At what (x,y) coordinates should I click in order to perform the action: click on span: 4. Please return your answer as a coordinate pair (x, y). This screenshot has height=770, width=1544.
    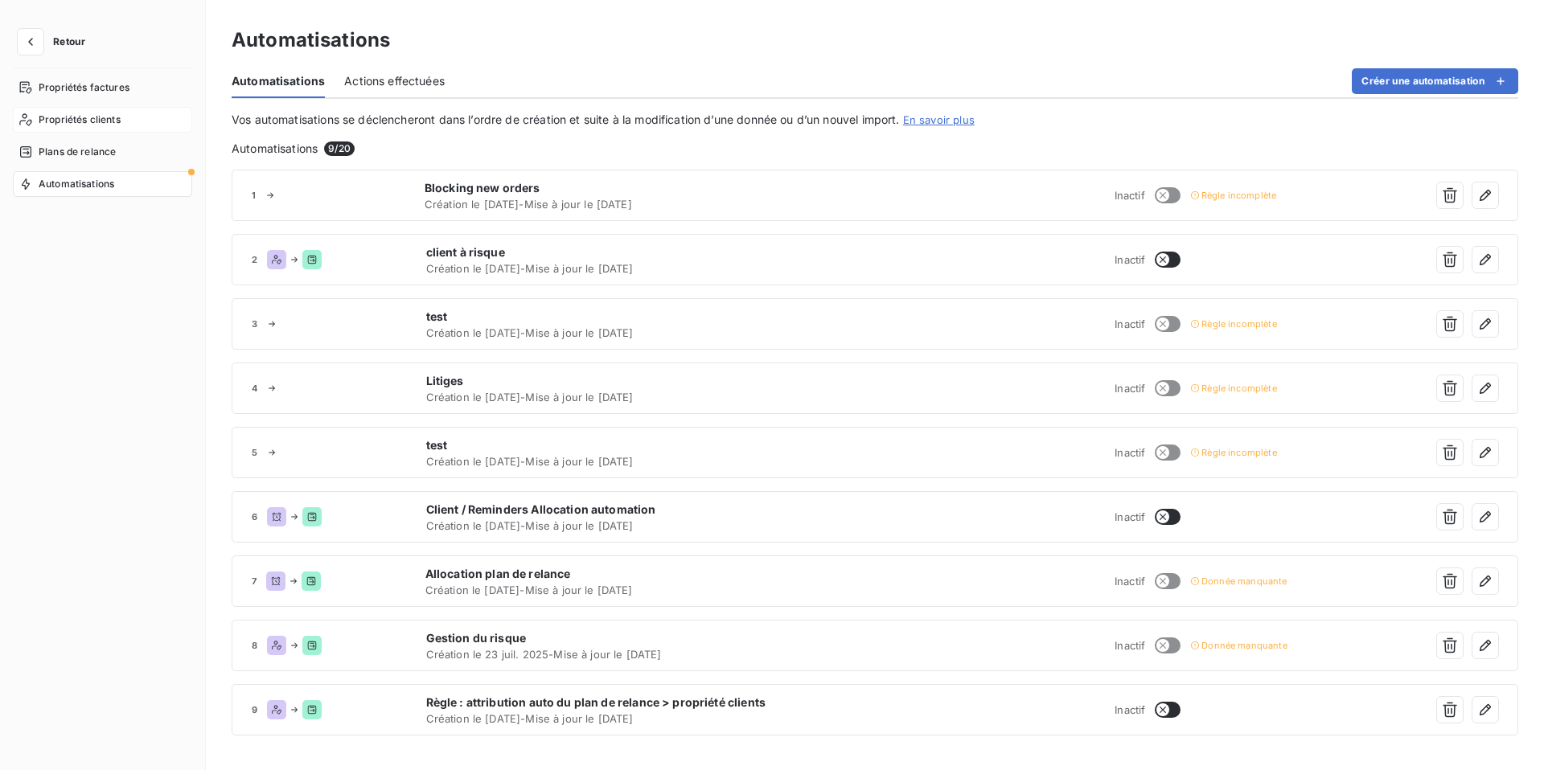
    Looking at the image, I should click on (254, 388).